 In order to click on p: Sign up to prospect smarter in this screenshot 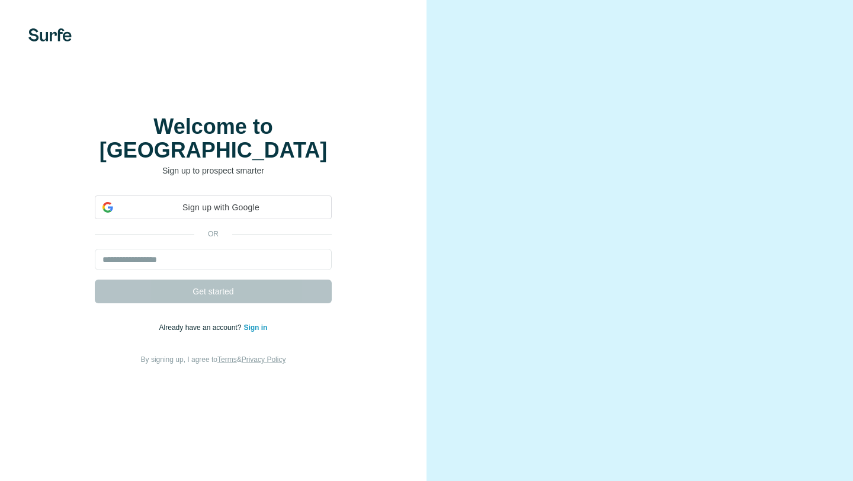, I will do `click(213, 171)`.